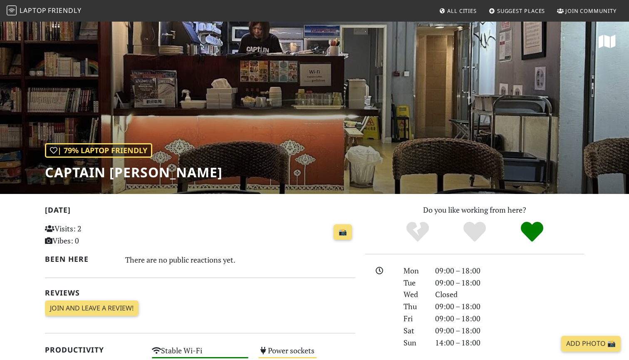 This screenshot has height=360, width=629. What do you see at coordinates (509, 342) in the screenshot?
I see `div: 14:00 – 18:00` at bounding box center [509, 342].